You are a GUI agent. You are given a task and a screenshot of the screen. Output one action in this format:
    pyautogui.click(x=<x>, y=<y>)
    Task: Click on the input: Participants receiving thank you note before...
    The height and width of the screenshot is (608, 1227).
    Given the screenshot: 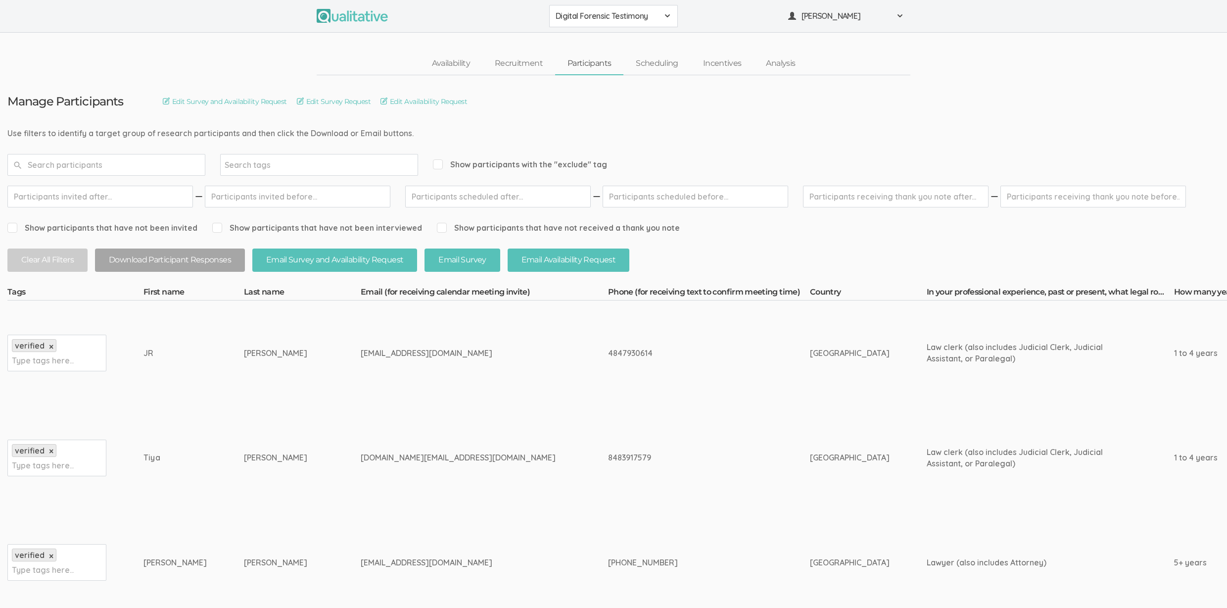 What is the action you would take?
    pyautogui.click(x=1093, y=196)
    